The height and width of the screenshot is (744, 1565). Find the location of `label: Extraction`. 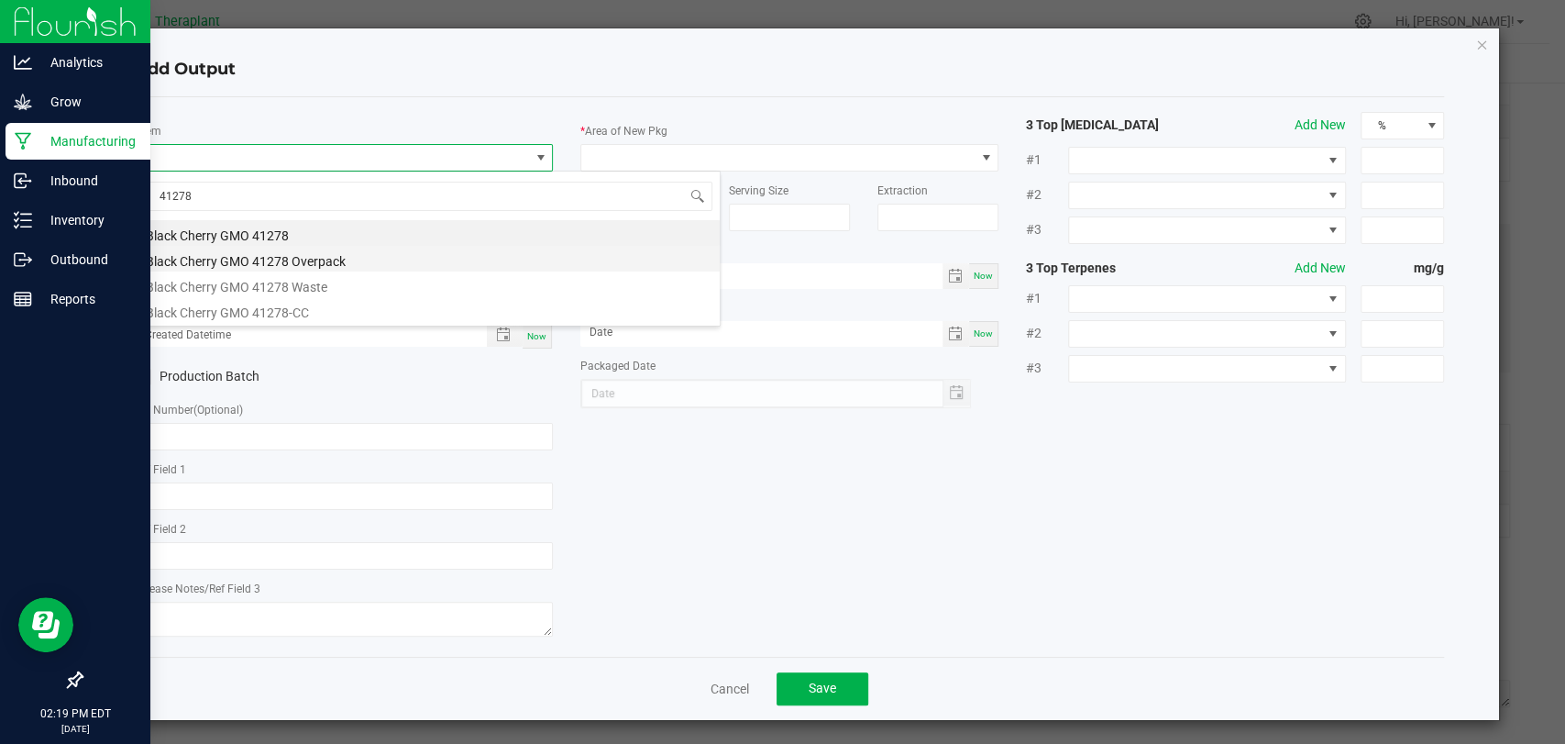

label: Extraction is located at coordinates (902, 191).